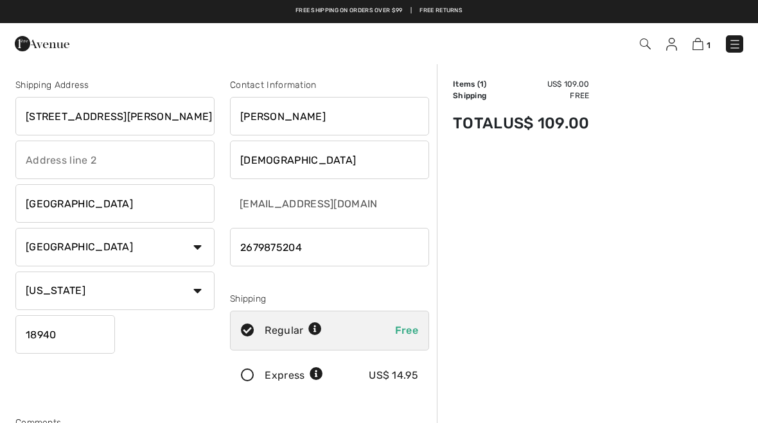 Image resolution: width=758 pixels, height=423 pixels. I want to click on input: Last name, so click(329, 160).